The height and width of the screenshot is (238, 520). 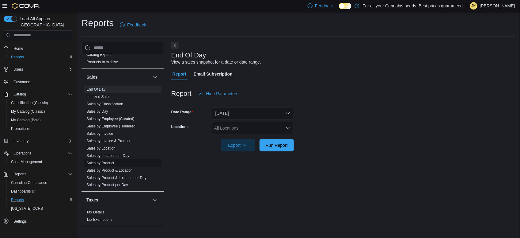 What do you see at coordinates (97, 111) in the screenshot?
I see `a: Sales by Day` at bounding box center [97, 111].